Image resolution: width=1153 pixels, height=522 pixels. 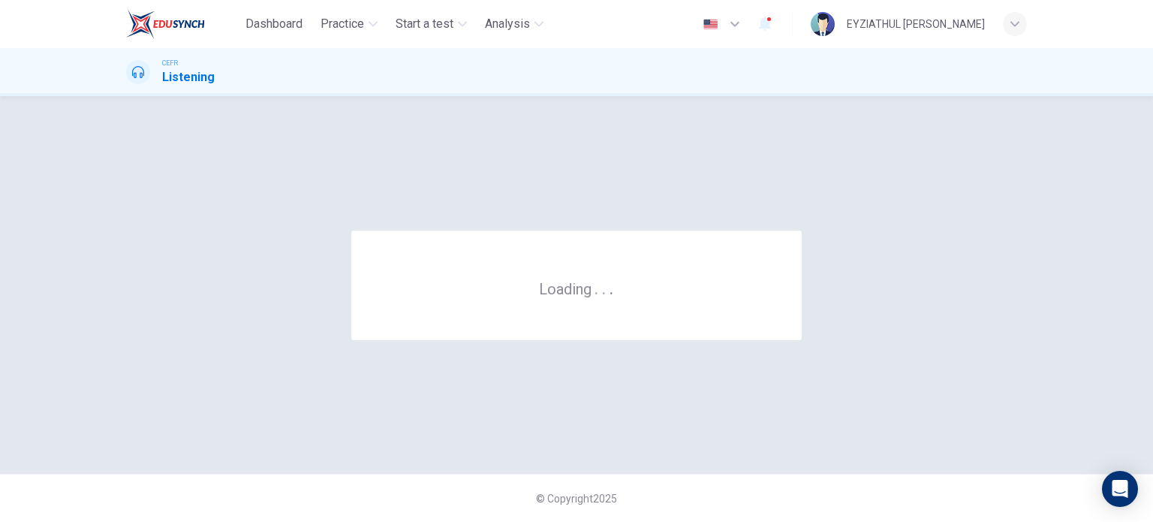 What do you see at coordinates (342, 24) in the screenshot?
I see `span: Practice` at bounding box center [342, 24].